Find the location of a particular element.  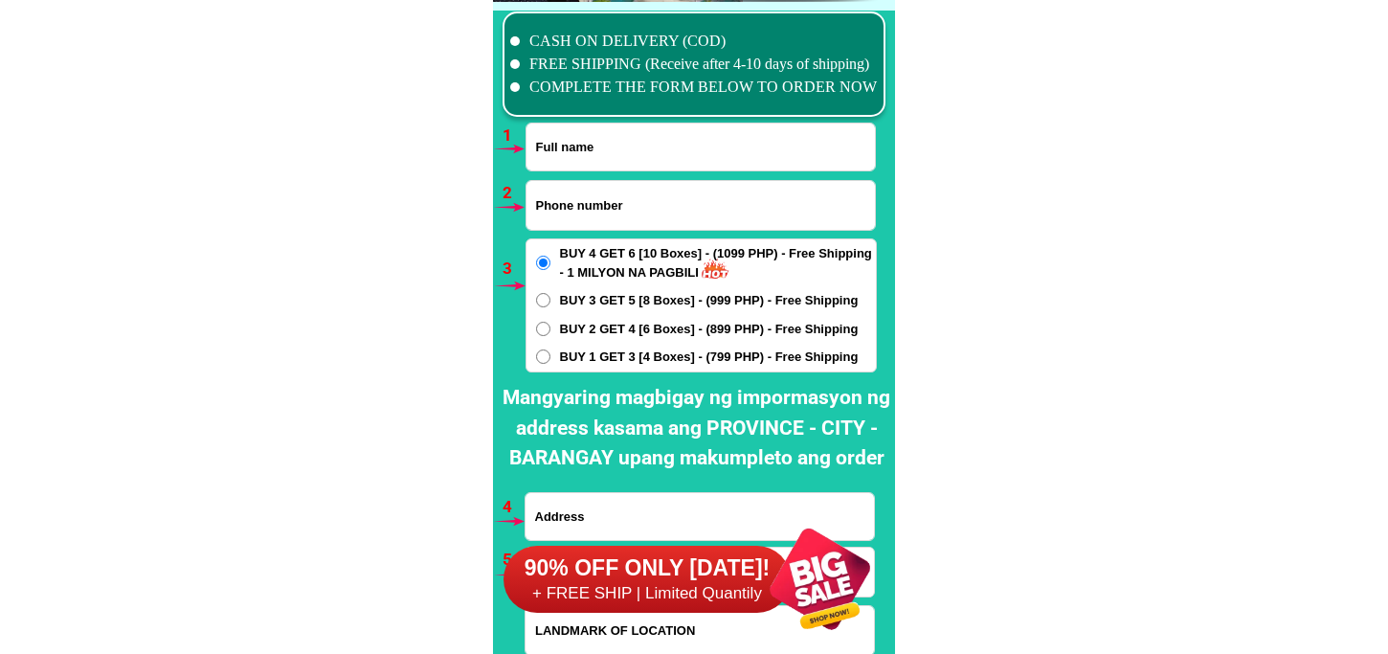

input: Input phone_number is located at coordinates (701, 205).